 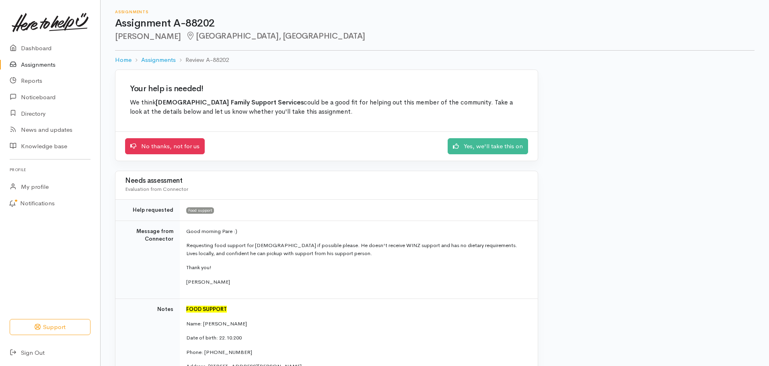 What do you see at coordinates (165, 146) in the screenshot?
I see `a: No thanks, not for us` at bounding box center [165, 146].